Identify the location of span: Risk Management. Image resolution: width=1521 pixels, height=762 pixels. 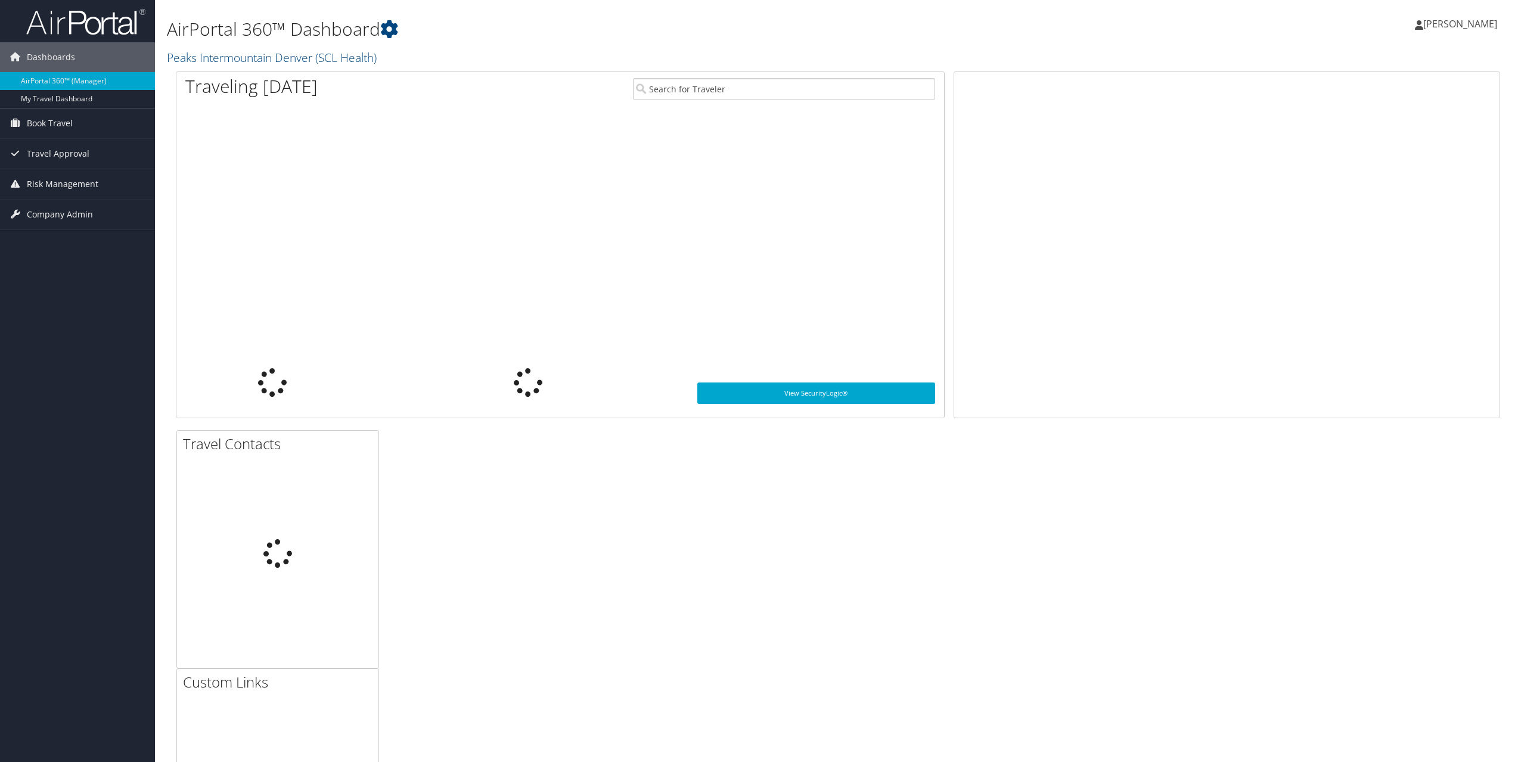
(63, 184).